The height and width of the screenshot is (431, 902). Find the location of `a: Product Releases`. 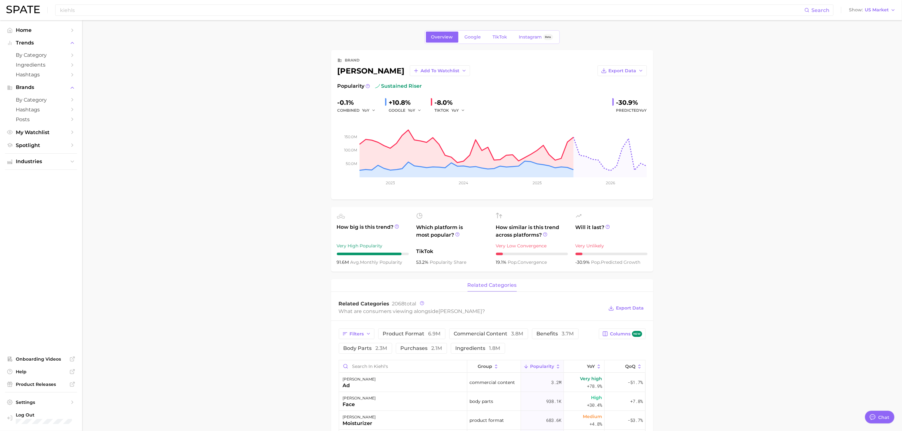

a: Product Releases is located at coordinates (41, 384).